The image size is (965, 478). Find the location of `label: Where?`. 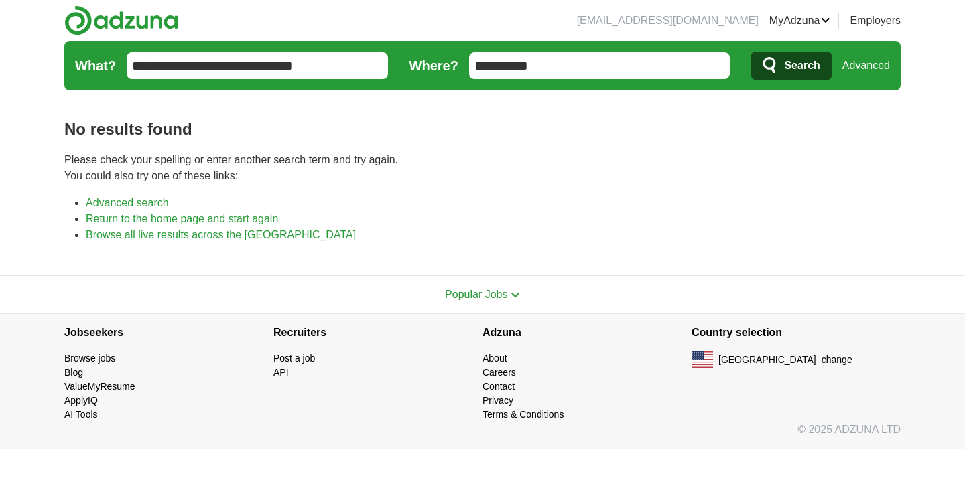

label: Where? is located at coordinates (434, 66).